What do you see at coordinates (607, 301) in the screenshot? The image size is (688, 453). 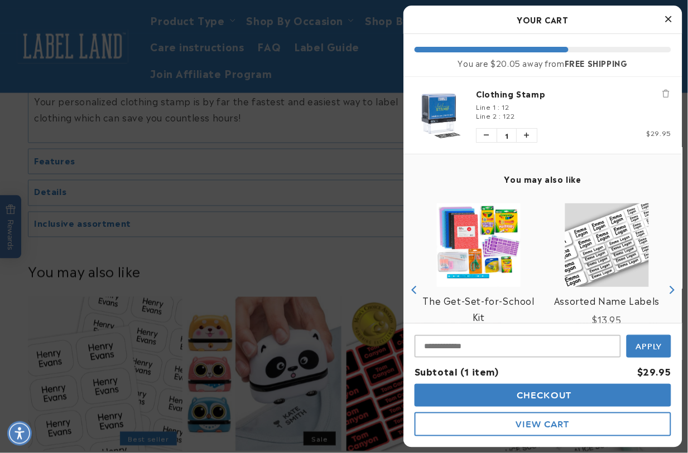 I see `a: View Assorted Name Labels` at bounding box center [607, 301].